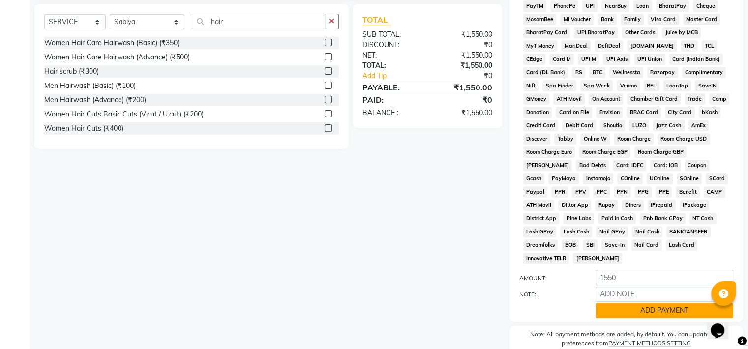 Image resolution: width=748 pixels, height=349 pixels. What do you see at coordinates (643, 6) in the screenshot?
I see `span: Loan` at bounding box center [643, 6].